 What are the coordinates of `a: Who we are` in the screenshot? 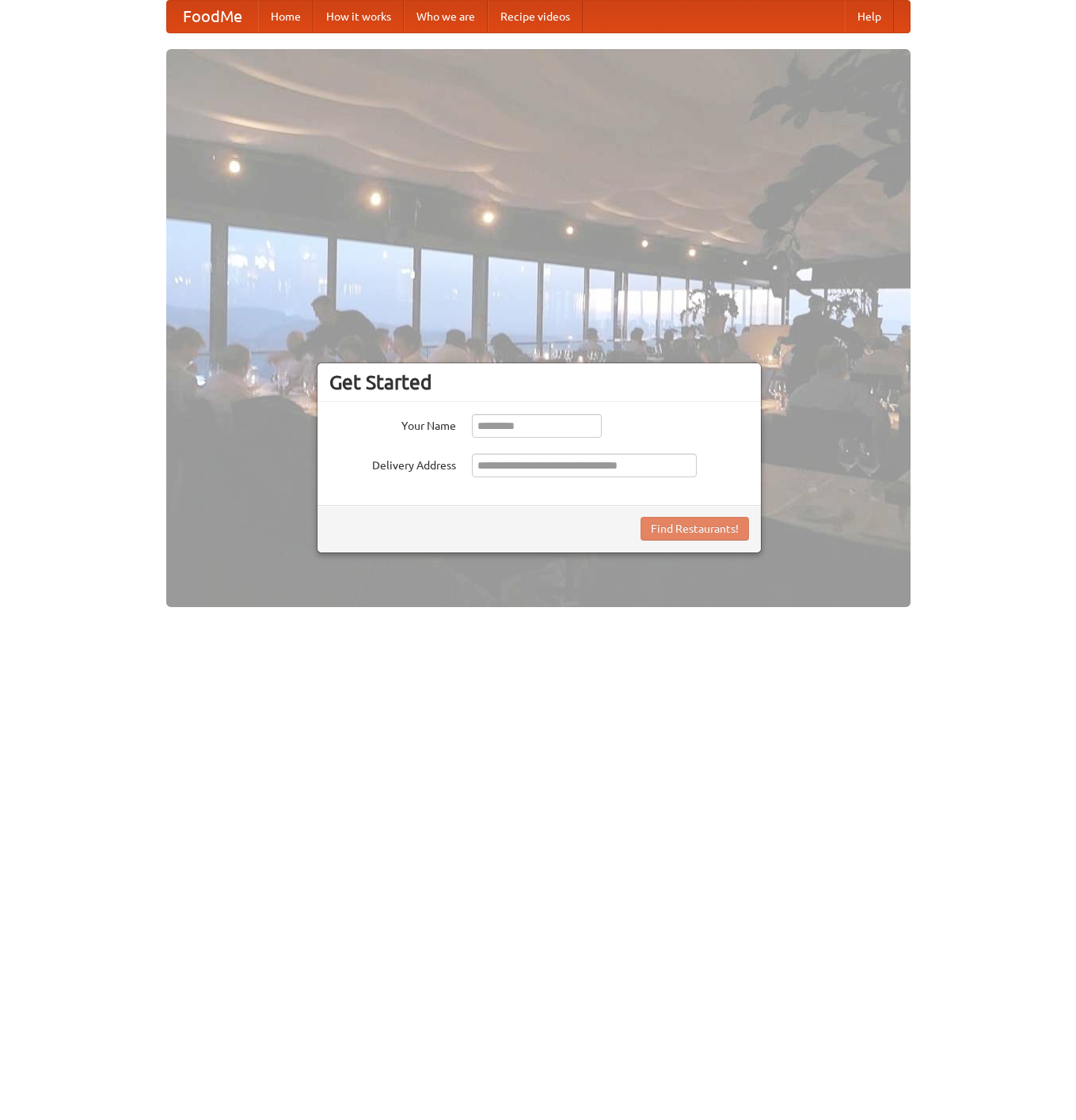 It's located at (445, 17).